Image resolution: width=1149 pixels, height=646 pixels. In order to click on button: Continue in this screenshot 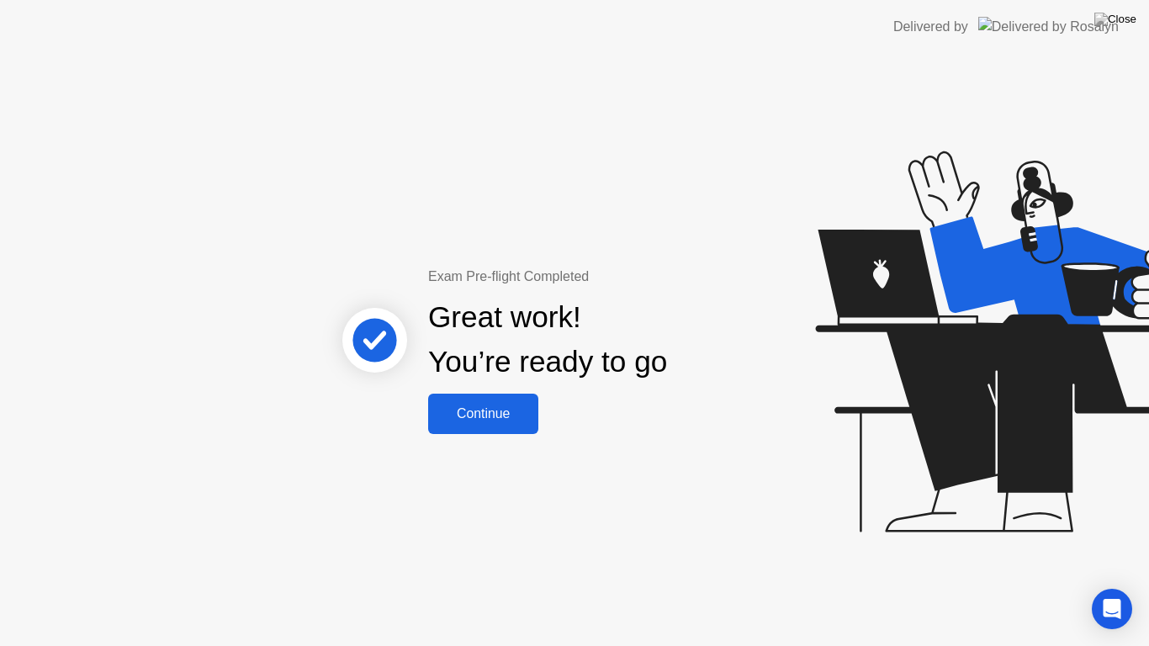, I will do `click(483, 414)`.